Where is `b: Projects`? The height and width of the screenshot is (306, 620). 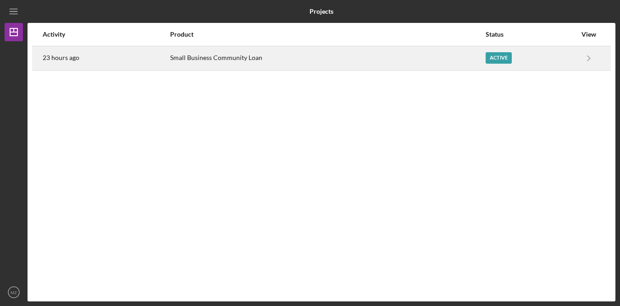
b: Projects is located at coordinates (321, 11).